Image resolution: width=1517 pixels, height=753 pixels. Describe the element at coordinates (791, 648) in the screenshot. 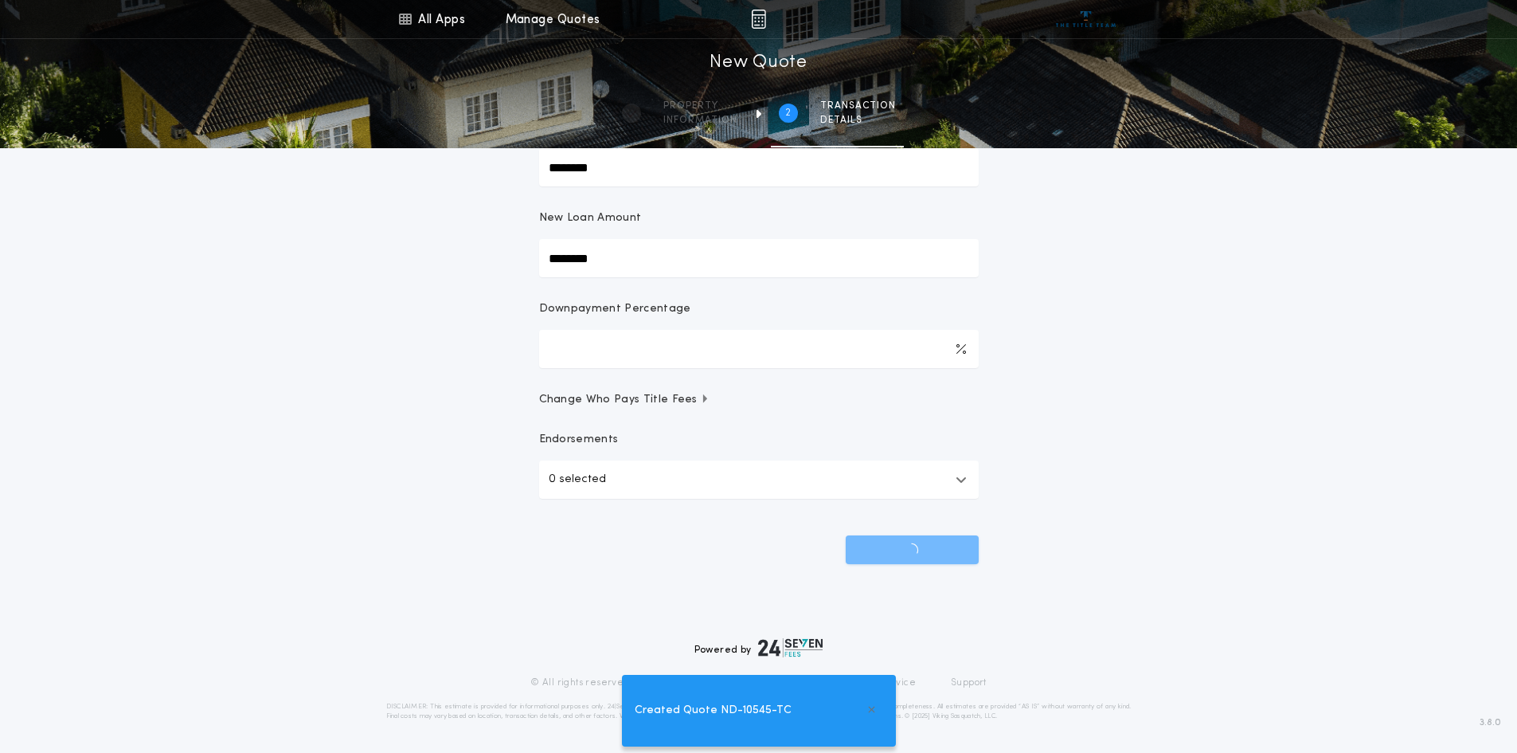

I see `img: logo` at that location.